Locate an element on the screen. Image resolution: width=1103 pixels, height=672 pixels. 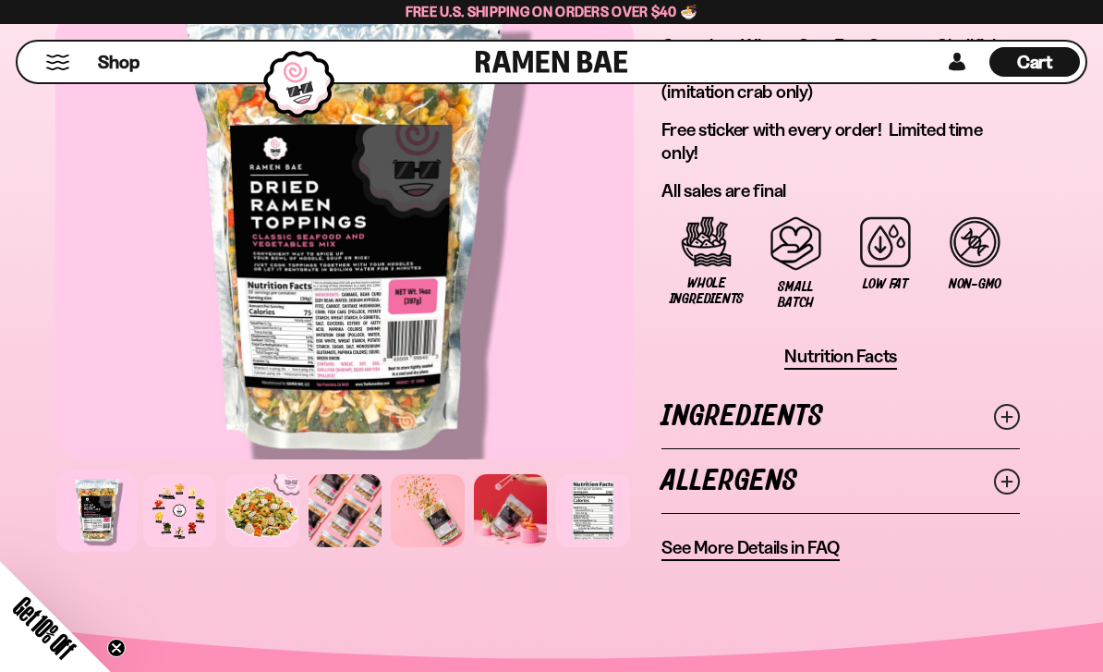
span: Nutrition Facts is located at coordinates (841, 356).